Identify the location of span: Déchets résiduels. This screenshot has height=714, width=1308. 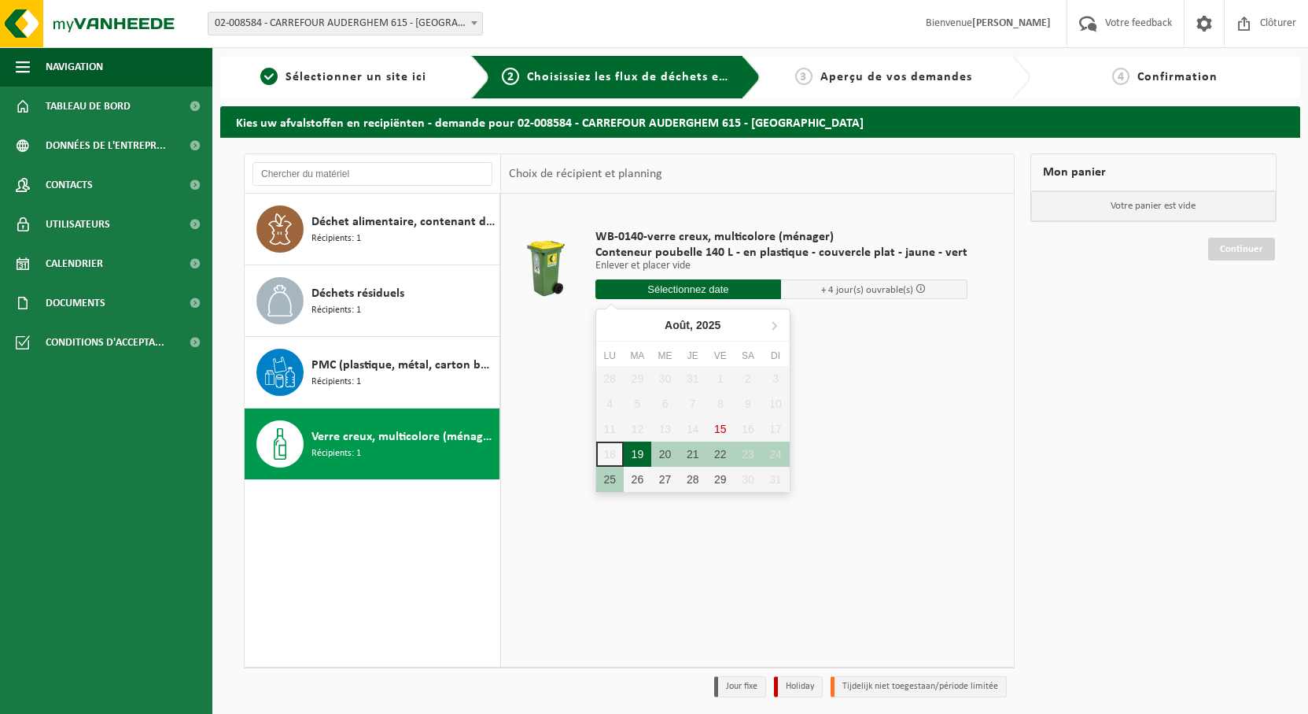
(358, 293).